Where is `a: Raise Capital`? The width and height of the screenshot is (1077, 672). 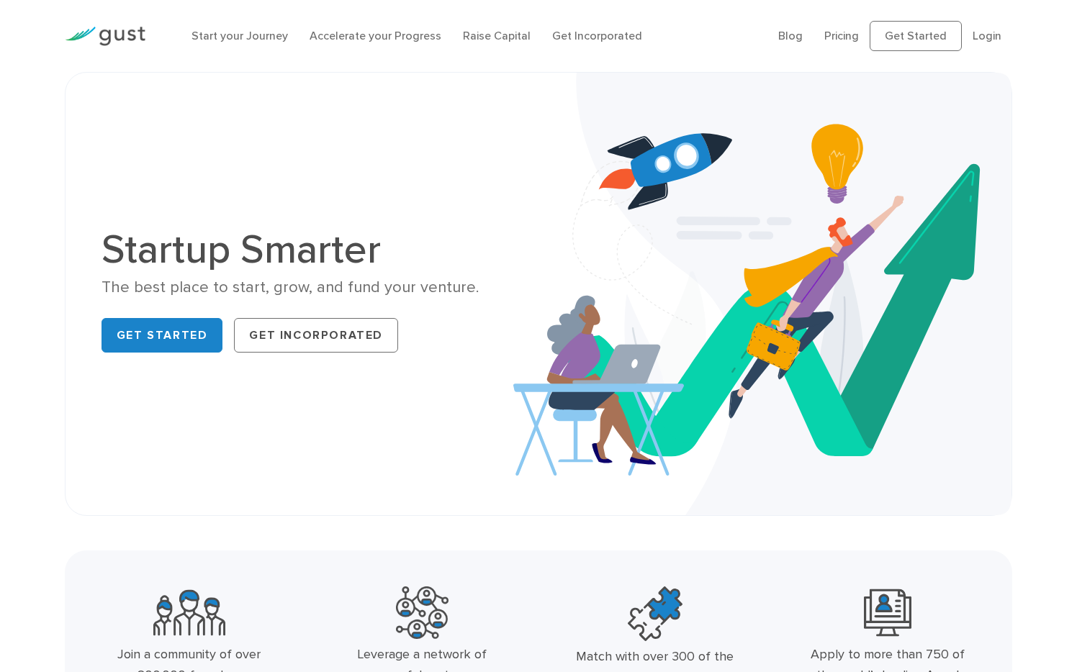
a: Raise Capital is located at coordinates (497, 35).